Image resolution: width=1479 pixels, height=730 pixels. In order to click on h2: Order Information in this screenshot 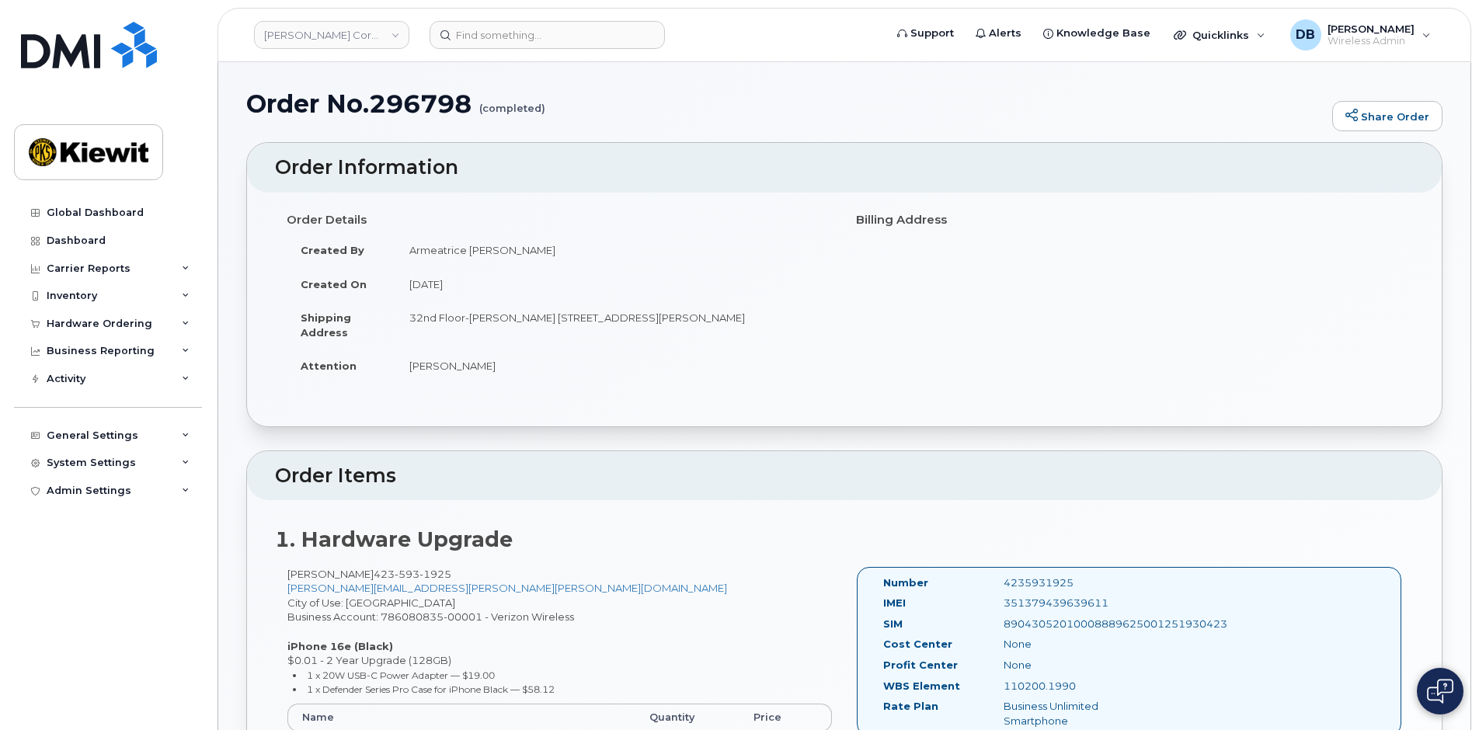, I will do `click(844, 168)`.